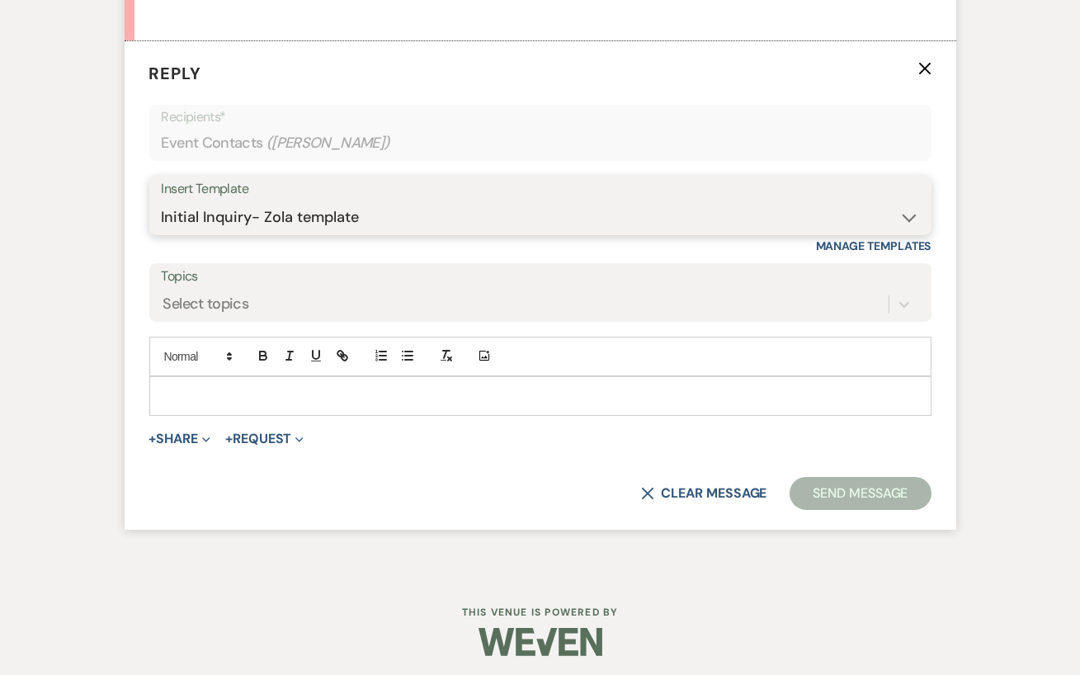 The image size is (1080, 675). I want to click on div: Event Contacts, so click(540, 143).